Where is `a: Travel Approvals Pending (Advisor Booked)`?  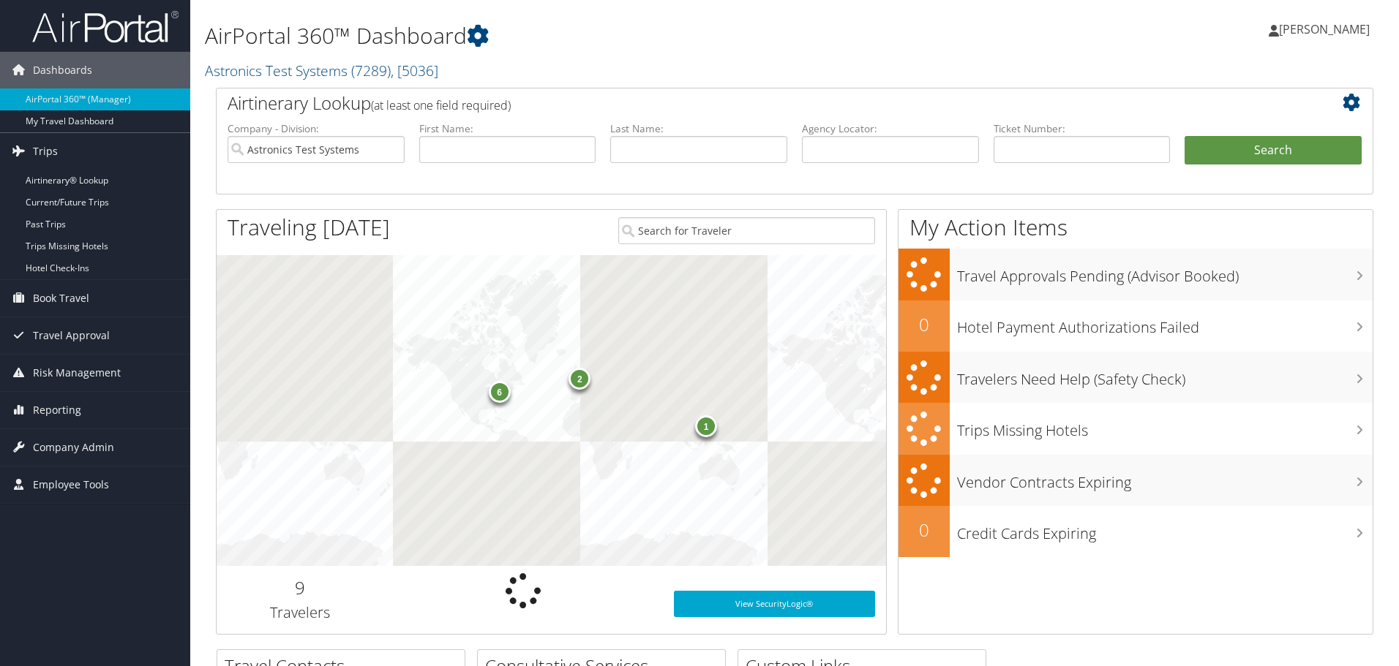
a: Travel Approvals Pending (Advisor Booked) is located at coordinates (1135, 274).